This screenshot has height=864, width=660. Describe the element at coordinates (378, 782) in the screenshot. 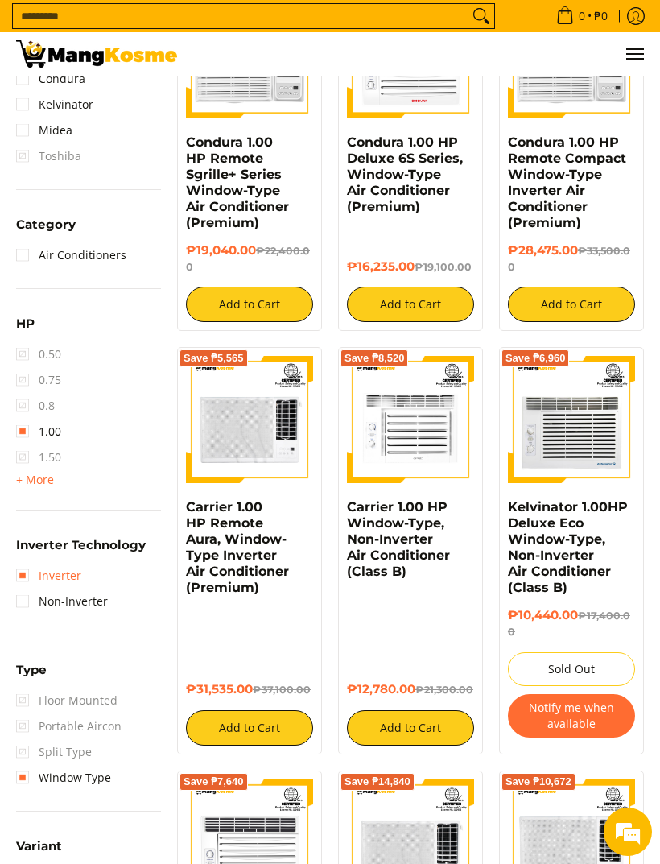

I see `span: Save ₱14,840` at that location.